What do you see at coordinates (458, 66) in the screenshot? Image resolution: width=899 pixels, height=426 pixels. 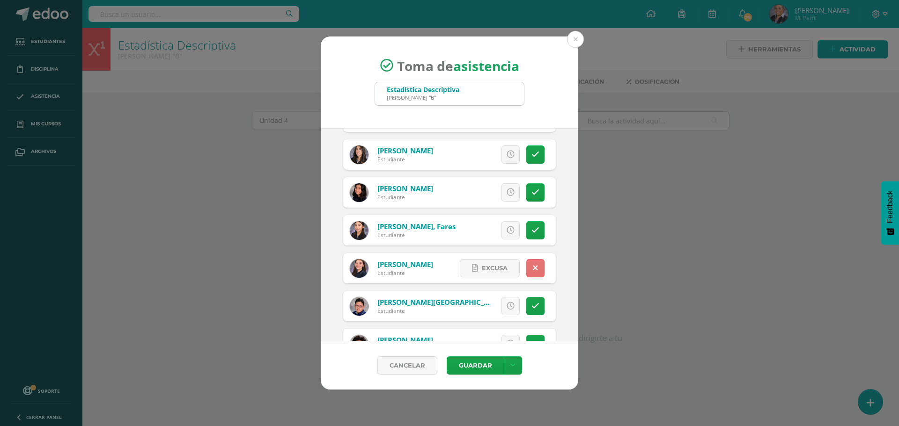 I see `span: Toma de` at bounding box center [458, 66].